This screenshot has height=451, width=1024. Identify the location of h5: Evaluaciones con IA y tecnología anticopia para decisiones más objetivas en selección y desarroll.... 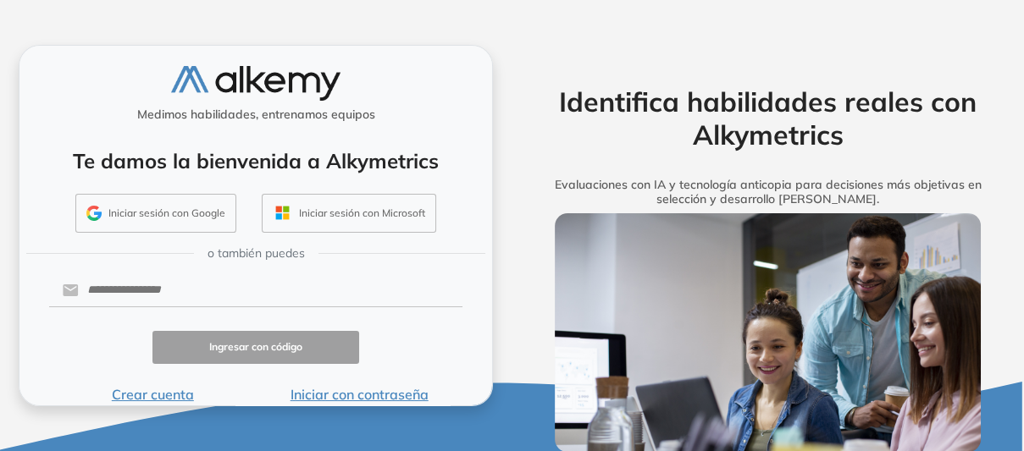
(768, 192).